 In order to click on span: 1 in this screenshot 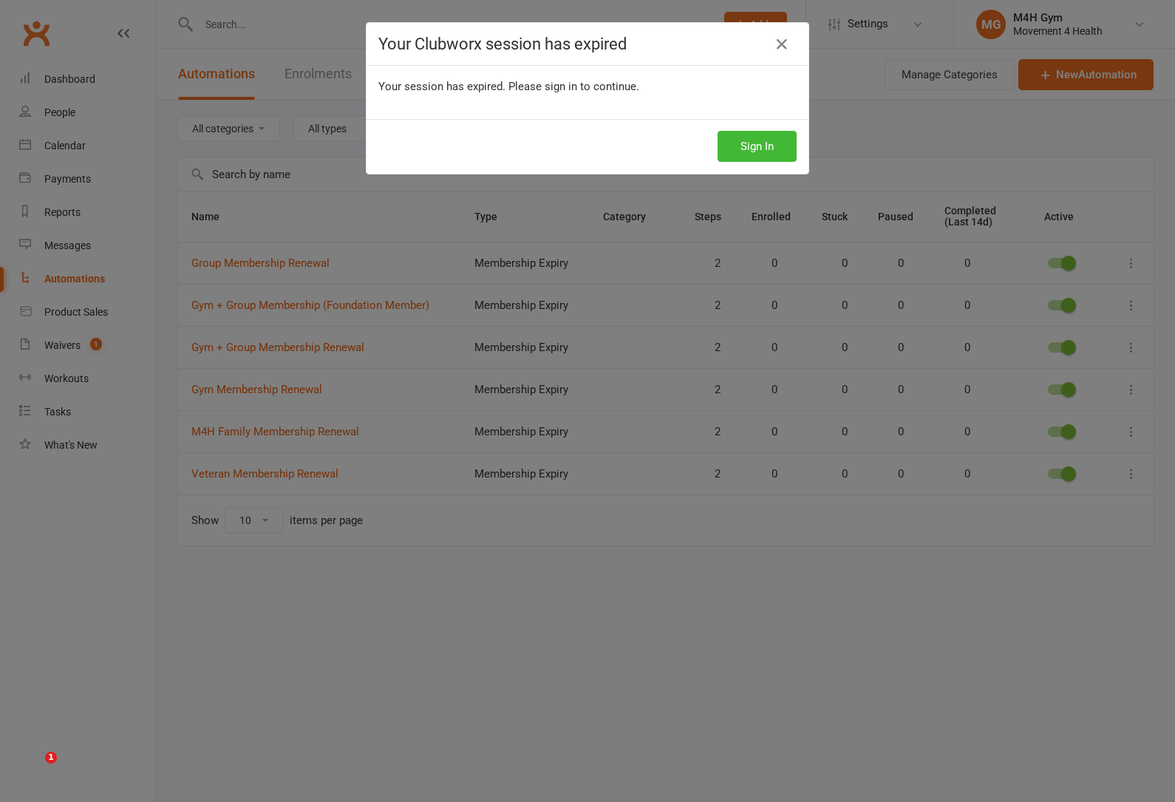, I will do `click(51, 758)`.